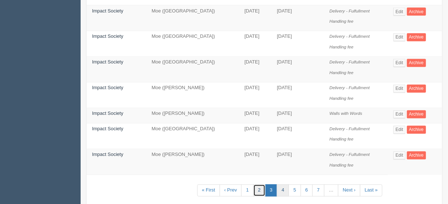 Image resolution: width=448 pixels, height=204 pixels. I want to click on a: « First, so click(209, 190).